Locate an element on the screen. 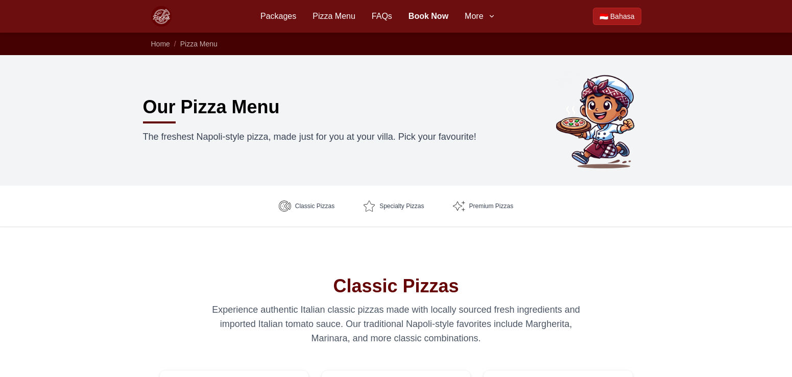 This screenshot has width=792, height=377. span: Classic Pizzas is located at coordinates (315, 206).